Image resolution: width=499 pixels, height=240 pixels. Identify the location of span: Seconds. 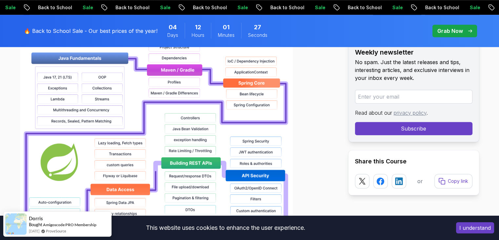
(258, 35).